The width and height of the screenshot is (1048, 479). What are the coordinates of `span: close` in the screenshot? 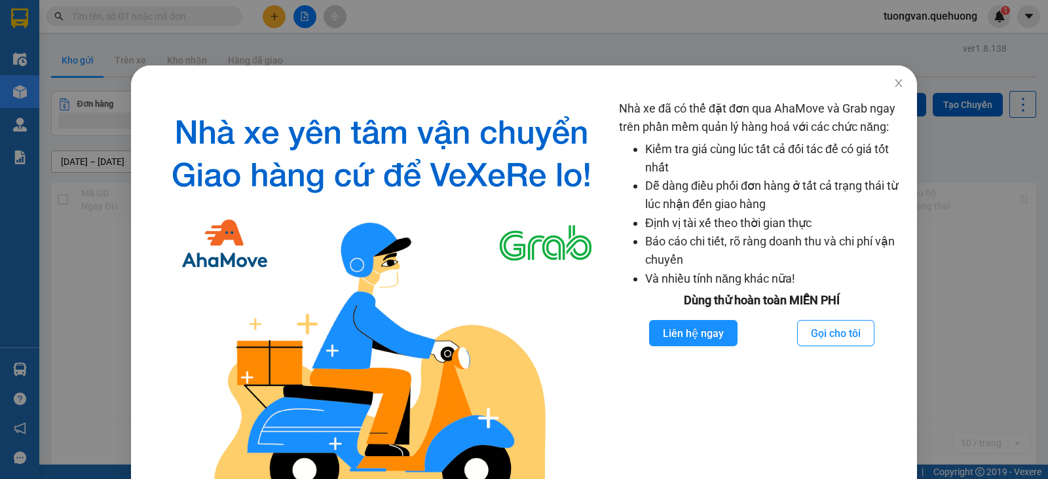 It's located at (898, 83).